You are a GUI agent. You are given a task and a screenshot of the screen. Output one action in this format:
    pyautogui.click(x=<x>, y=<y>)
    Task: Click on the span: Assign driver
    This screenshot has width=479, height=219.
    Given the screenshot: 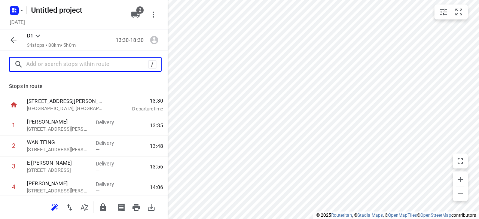 What is the action you would take?
    pyautogui.click(x=154, y=40)
    